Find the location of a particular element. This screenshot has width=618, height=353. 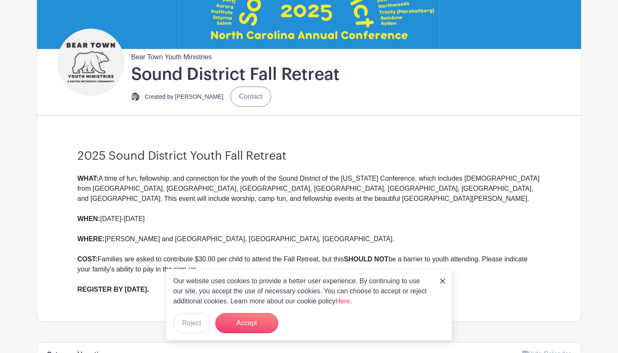

strong: WHERE: is located at coordinates (91, 239).